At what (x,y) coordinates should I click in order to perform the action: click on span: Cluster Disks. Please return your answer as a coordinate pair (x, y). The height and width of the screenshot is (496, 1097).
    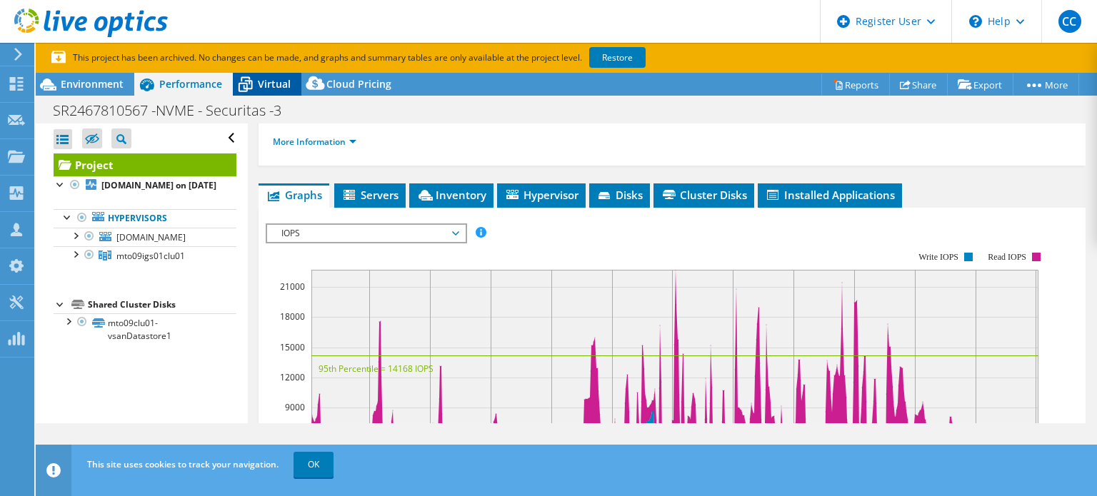
    Looking at the image, I should click on (703, 195).